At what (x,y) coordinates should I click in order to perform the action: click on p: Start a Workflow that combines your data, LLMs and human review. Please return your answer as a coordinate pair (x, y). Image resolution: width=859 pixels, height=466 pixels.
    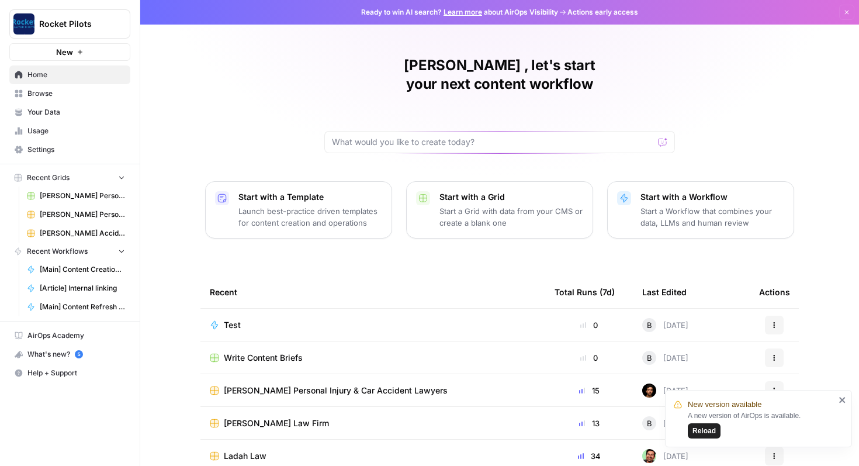
    Looking at the image, I should click on (712, 217).